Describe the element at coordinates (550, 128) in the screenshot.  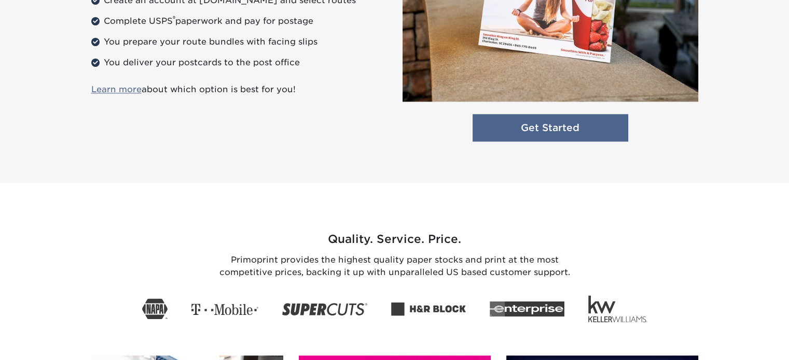
I see `a: Get Started` at that location.